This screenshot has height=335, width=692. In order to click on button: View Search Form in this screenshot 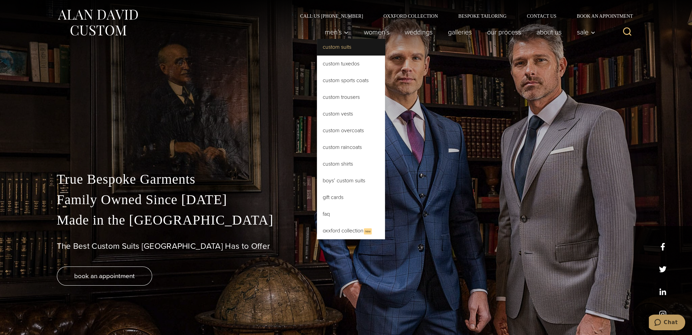, I will do `click(627, 32)`.